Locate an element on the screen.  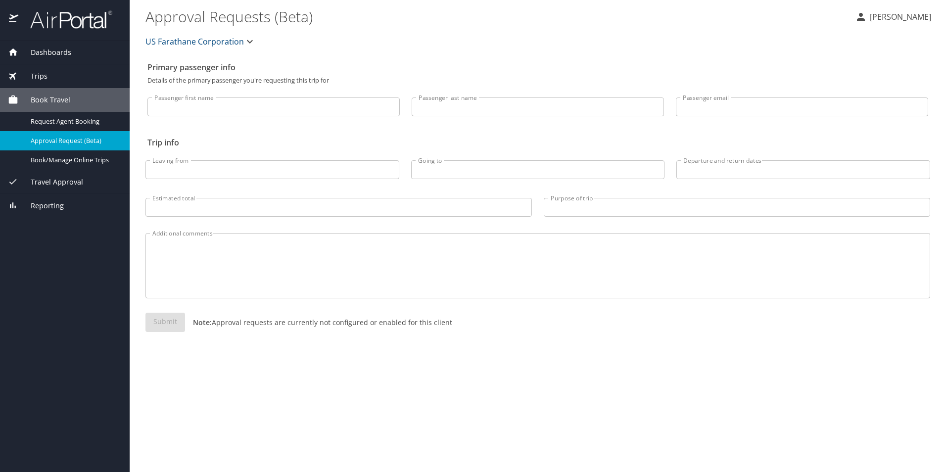
h2: Trip info is located at coordinates (538, 142).